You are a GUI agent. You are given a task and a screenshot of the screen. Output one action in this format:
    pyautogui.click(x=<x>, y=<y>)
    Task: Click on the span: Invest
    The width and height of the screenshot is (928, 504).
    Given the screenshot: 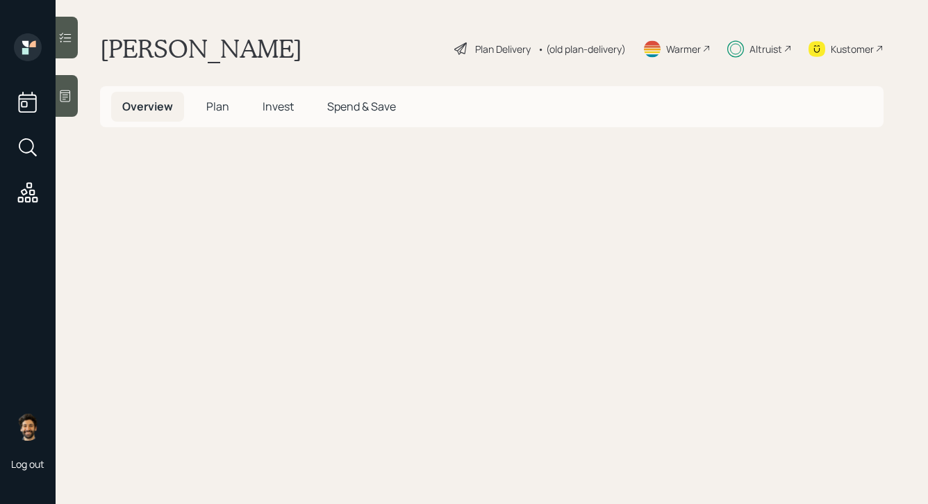 What is the action you would take?
    pyautogui.click(x=278, y=106)
    